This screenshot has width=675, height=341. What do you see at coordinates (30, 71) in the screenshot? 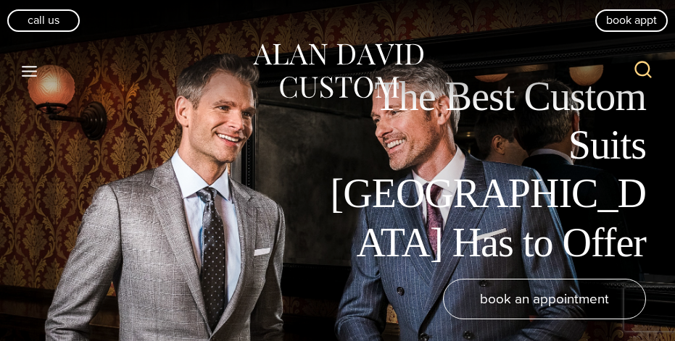
I see `button: Open menu` at bounding box center [30, 71].